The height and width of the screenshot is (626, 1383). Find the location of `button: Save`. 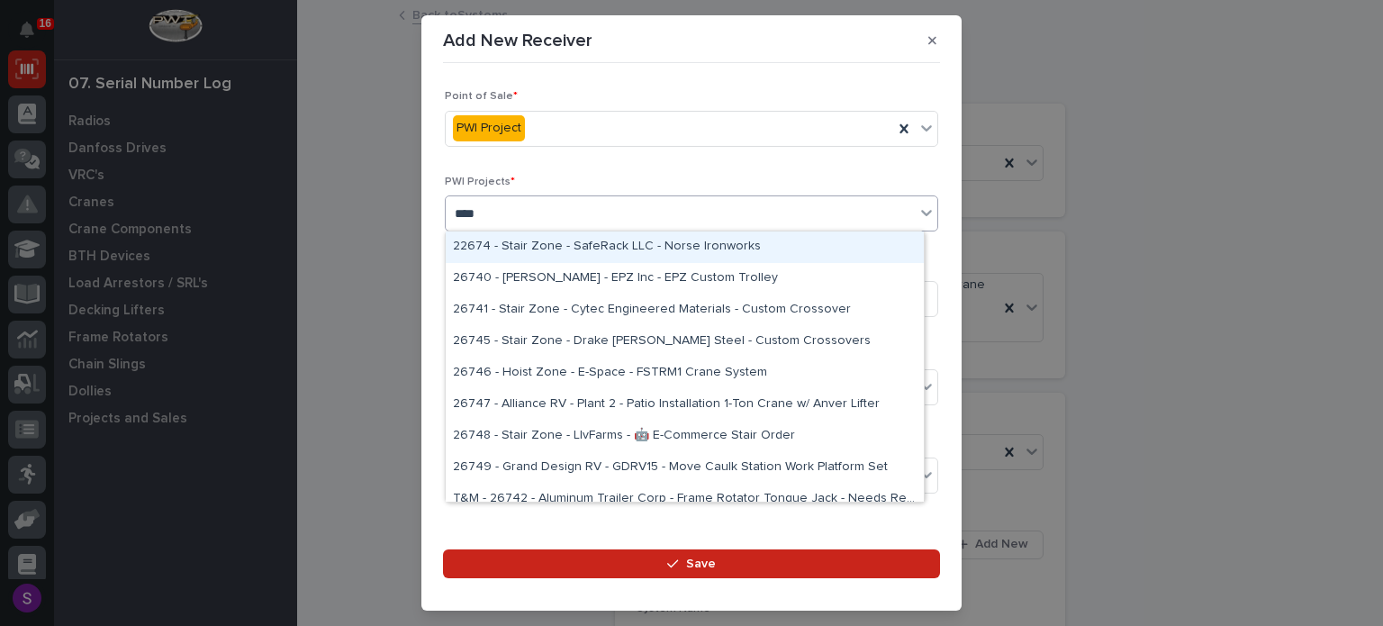

button: Save is located at coordinates (691, 564).